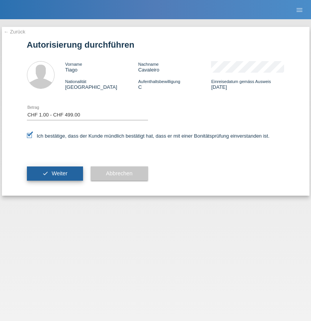 This screenshot has height=321, width=311. What do you see at coordinates (76, 82) in the screenshot?
I see `span: Nationalität` at bounding box center [76, 82].